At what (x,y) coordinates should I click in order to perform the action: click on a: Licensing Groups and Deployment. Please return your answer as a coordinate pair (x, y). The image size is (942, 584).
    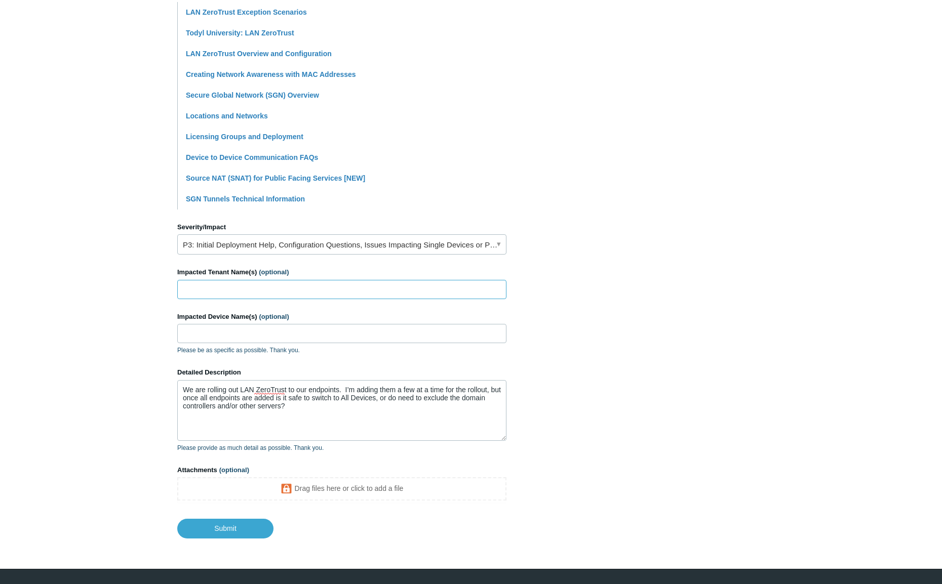
    Looking at the image, I should click on (245, 137).